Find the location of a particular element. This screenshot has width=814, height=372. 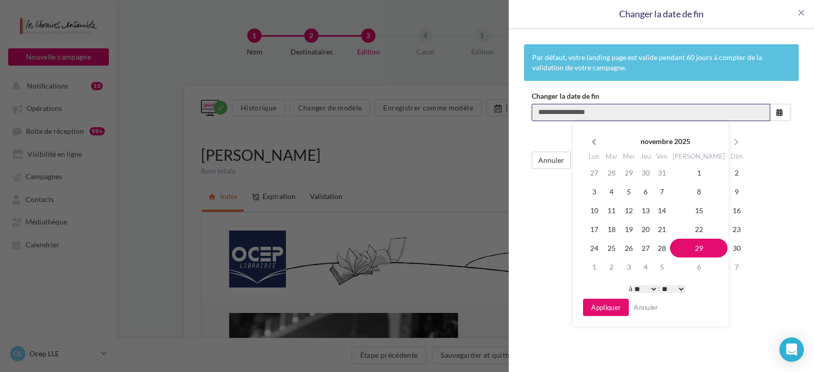

th: Mer is located at coordinates (629, 156).